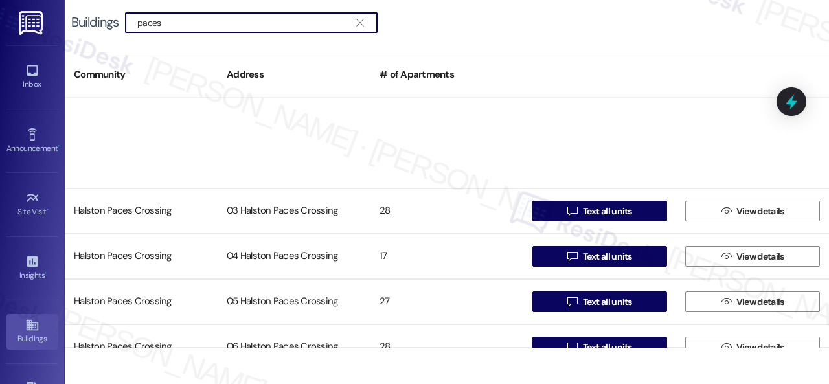  What do you see at coordinates (141, 74) in the screenshot?
I see `div: Community` at bounding box center [141, 74].